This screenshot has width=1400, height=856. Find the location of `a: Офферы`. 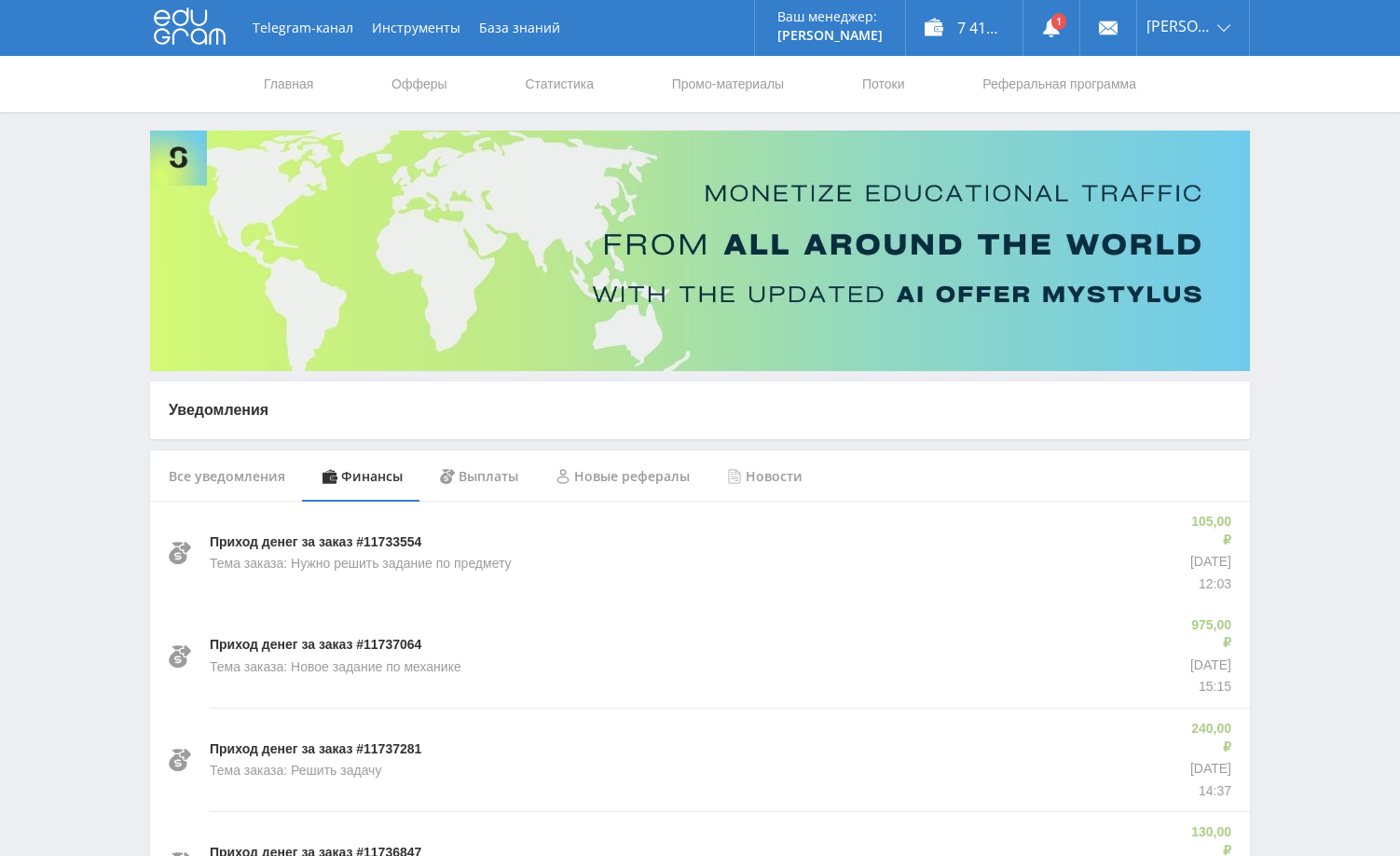

a: Офферы is located at coordinates (419, 84).